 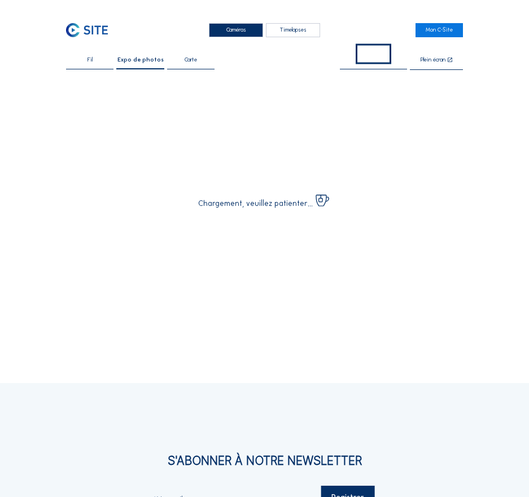 What do you see at coordinates (87, 30) in the screenshot?
I see `img: C-SITE Logo` at bounding box center [87, 30].